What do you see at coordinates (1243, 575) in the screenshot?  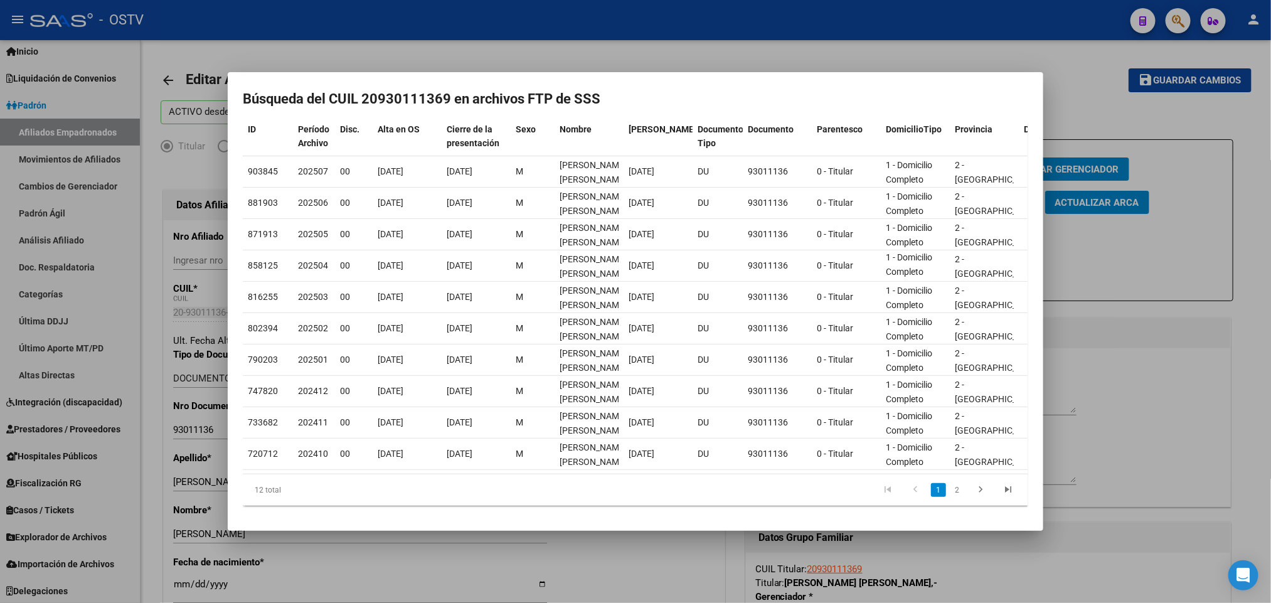 I see `div: Open Intercom Messenger` at bounding box center [1243, 575].